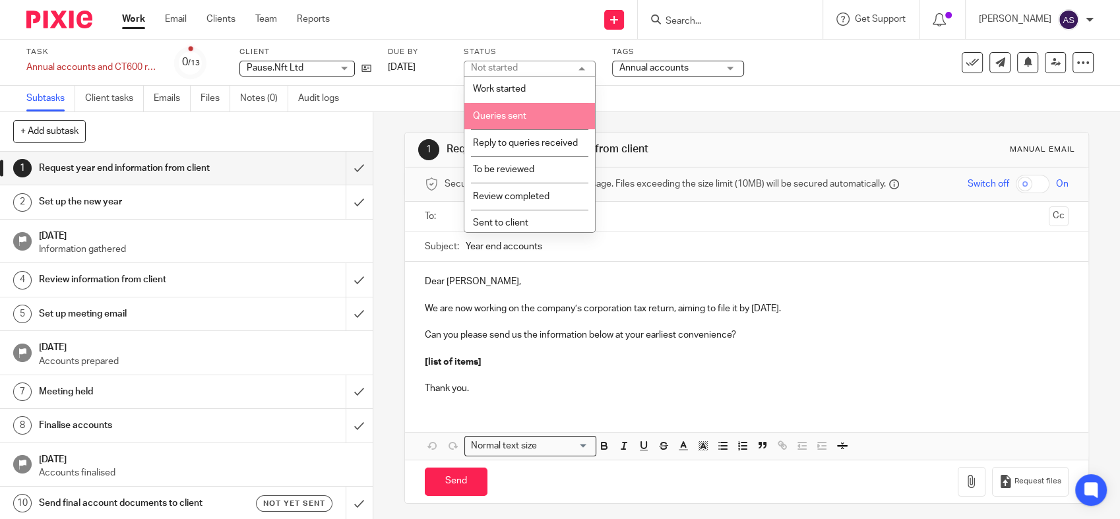 This screenshot has width=1120, height=519. Describe the element at coordinates (137, 392) in the screenshot. I see `h1: Meeting held` at that location.